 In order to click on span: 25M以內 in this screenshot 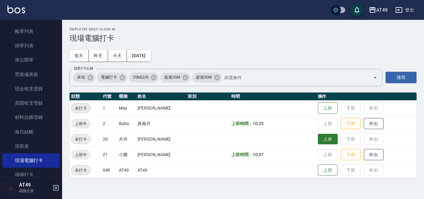, I will do `click(141, 77)`.